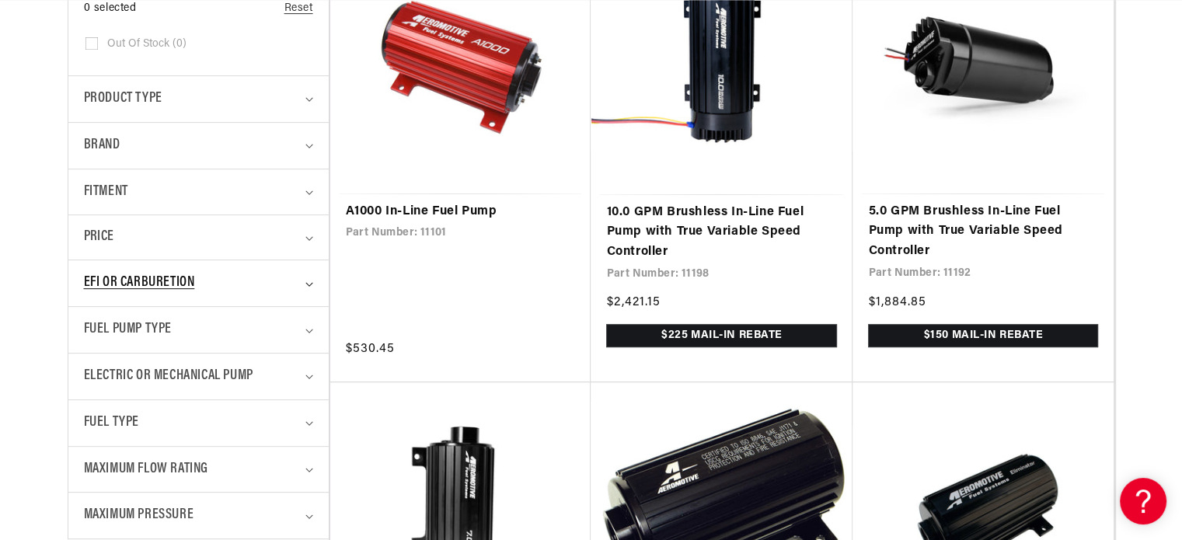 The height and width of the screenshot is (540, 1182). What do you see at coordinates (111, 423) in the screenshot?
I see `span: Fuel Type` at bounding box center [111, 423].